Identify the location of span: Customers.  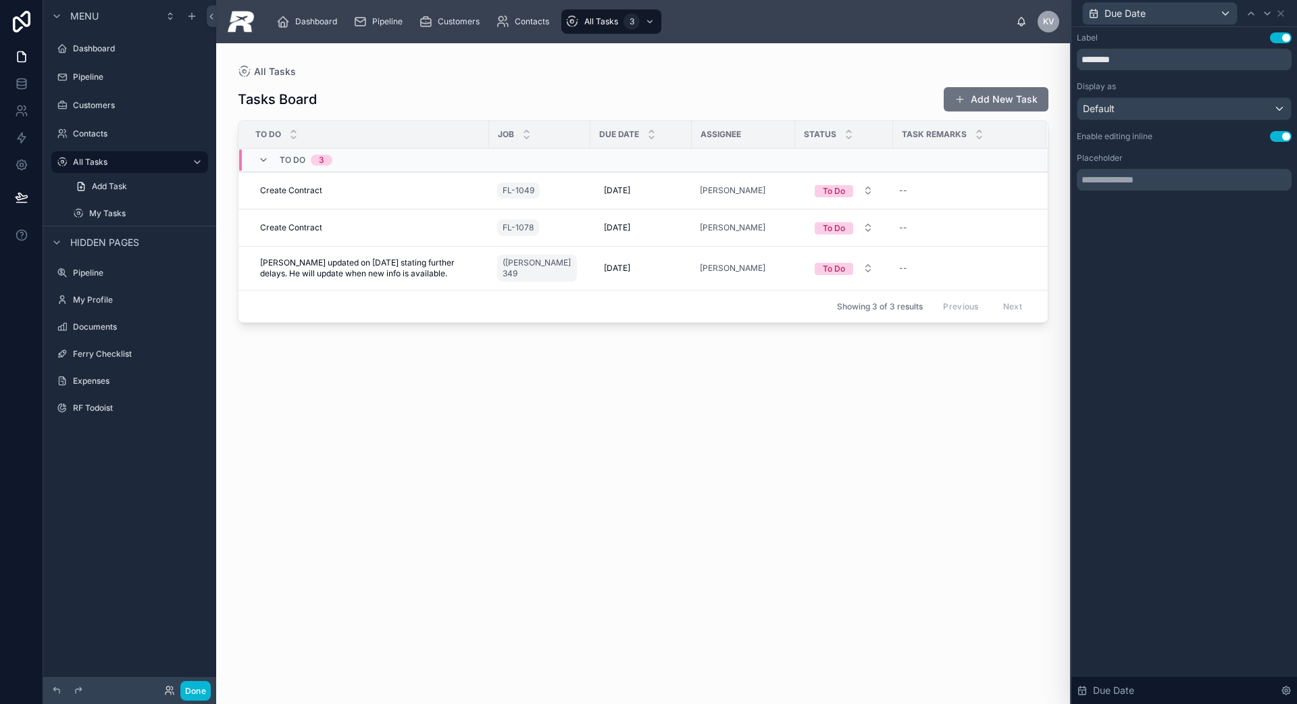
(459, 22).